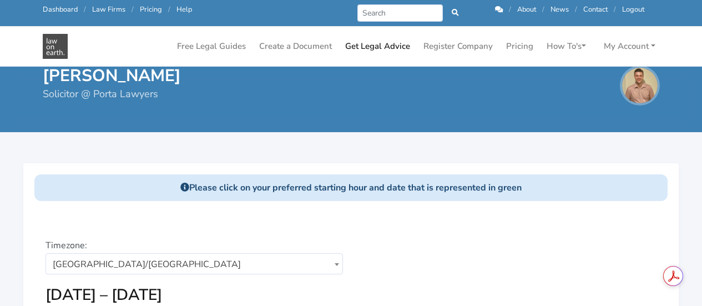 This screenshot has width=702, height=306. What do you see at coordinates (211, 46) in the screenshot?
I see `a: Free Legal Guides` at bounding box center [211, 46].